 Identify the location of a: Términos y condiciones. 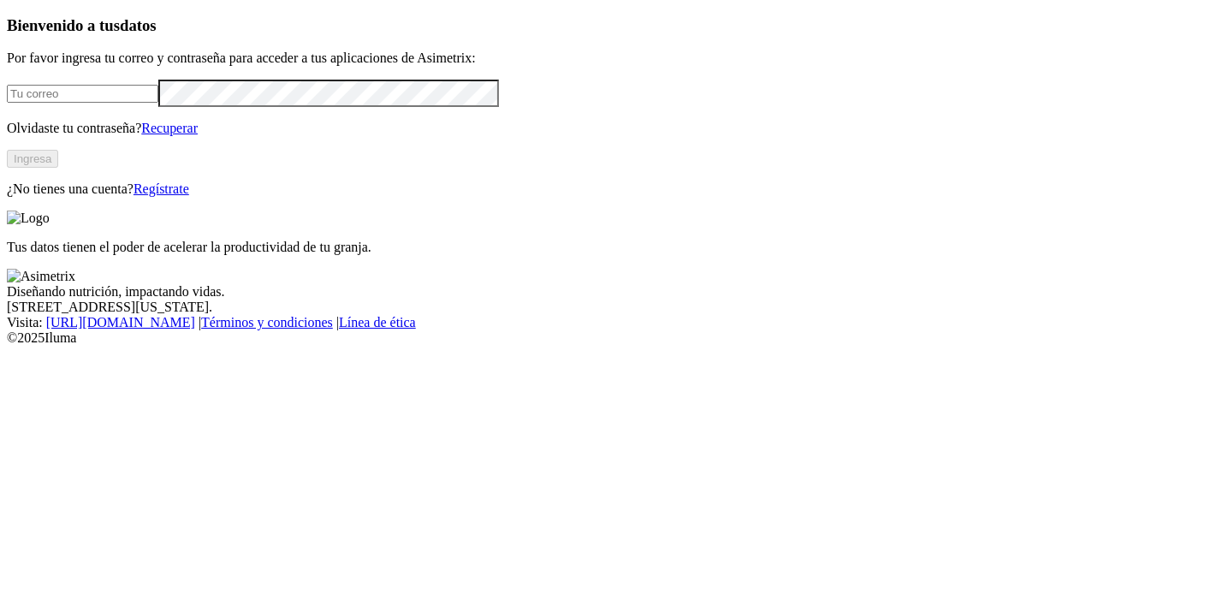
(267, 322).